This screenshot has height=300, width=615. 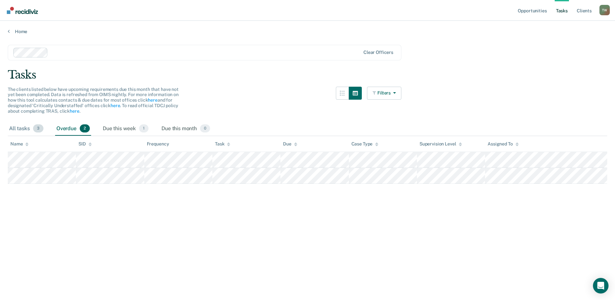 What do you see at coordinates (144, 128) in the screenshot?
I see `span: 1` at bounding box center [144, 128].